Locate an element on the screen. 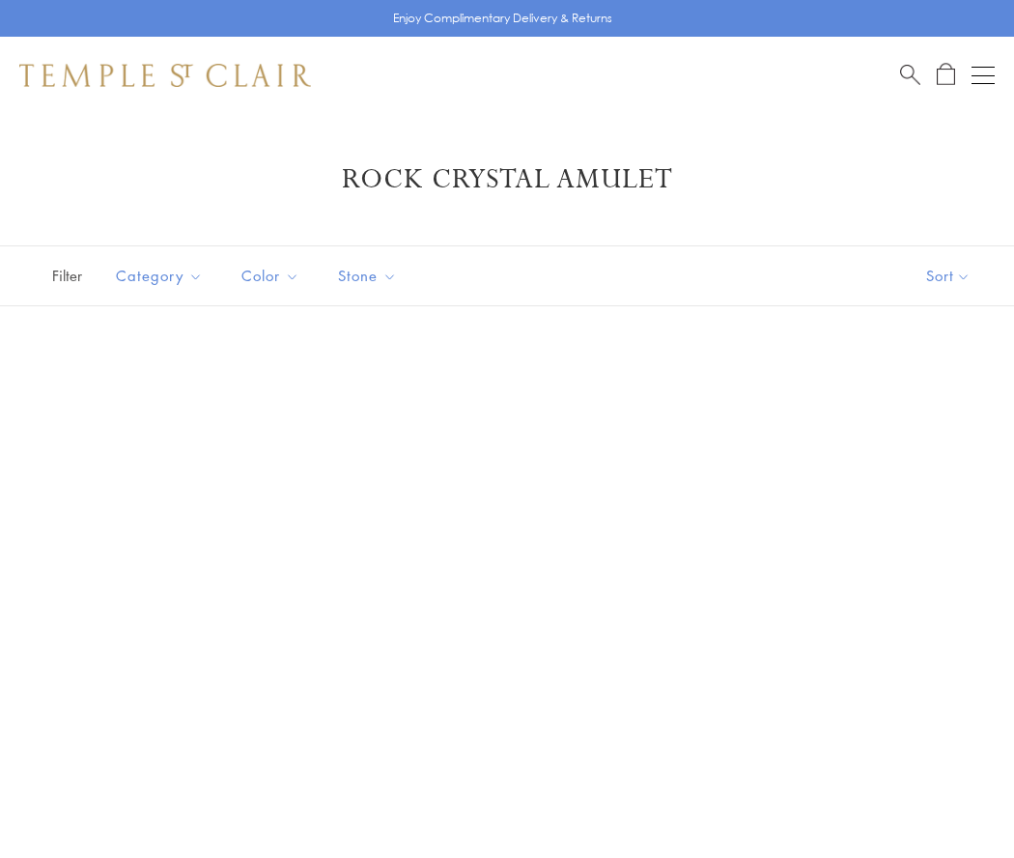  button: Color is located at coordinates (270, 275).